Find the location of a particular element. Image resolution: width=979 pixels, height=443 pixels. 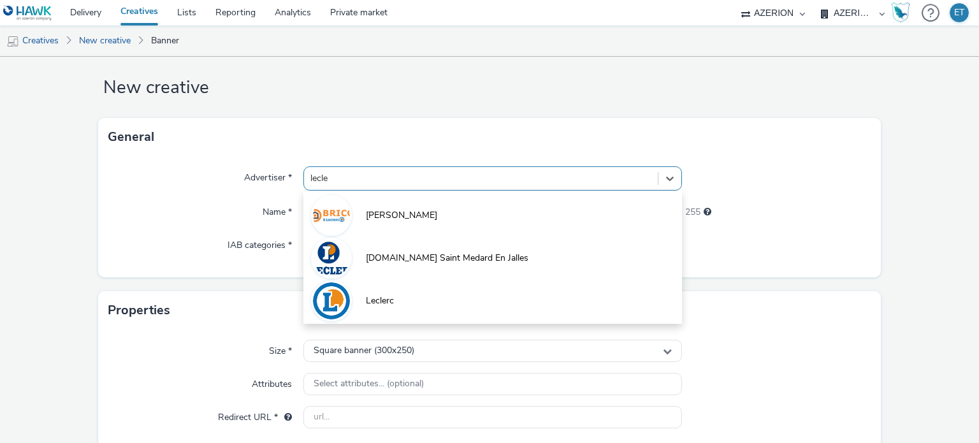

label: Name * is located at coordinates (277, 210).